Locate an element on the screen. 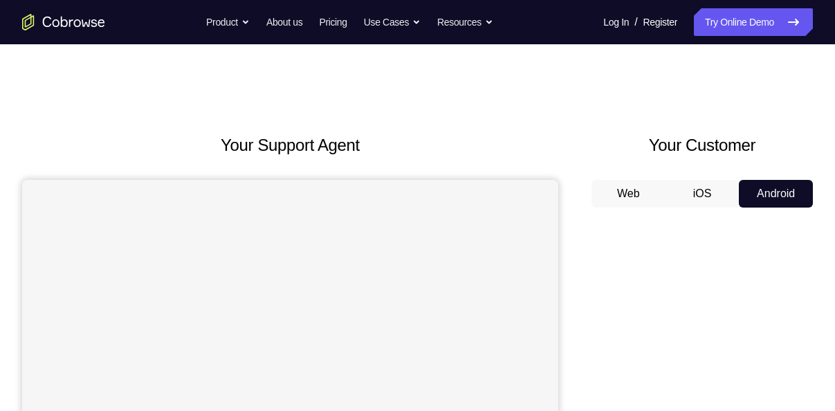  a: About us is located at coordinates (284, 22).